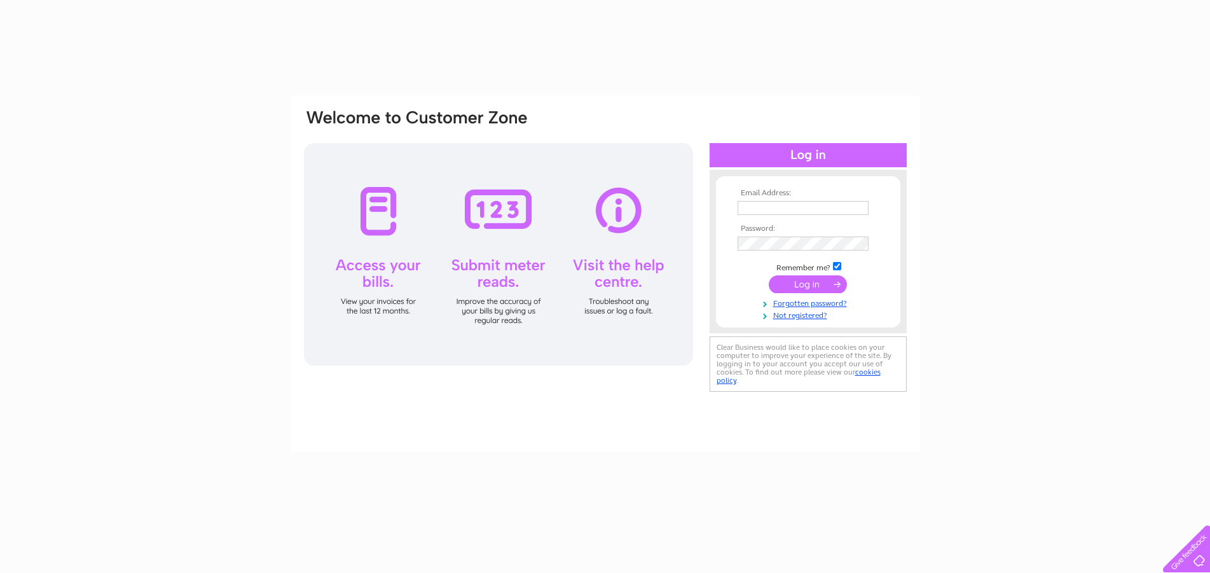  I want to click on a: Not registered?, so click(809, 314).